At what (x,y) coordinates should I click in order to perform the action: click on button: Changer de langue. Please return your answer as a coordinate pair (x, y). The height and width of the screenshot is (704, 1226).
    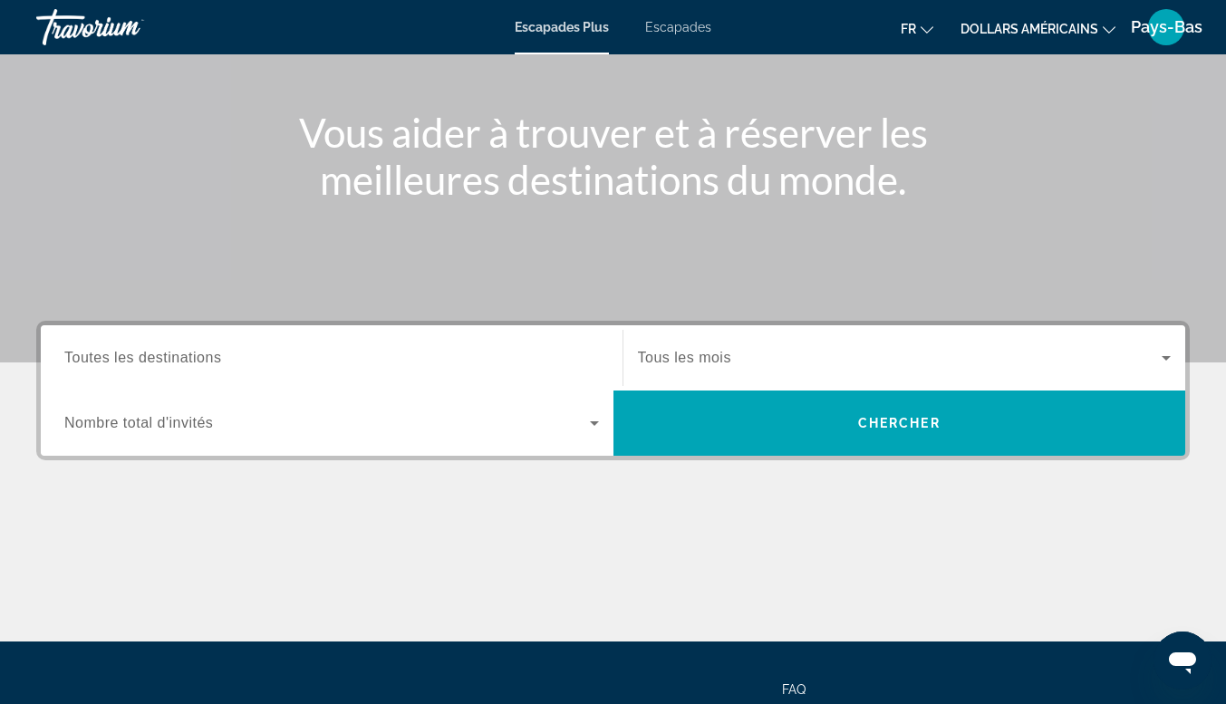
    Looking at the image, I should click on (917, 28).